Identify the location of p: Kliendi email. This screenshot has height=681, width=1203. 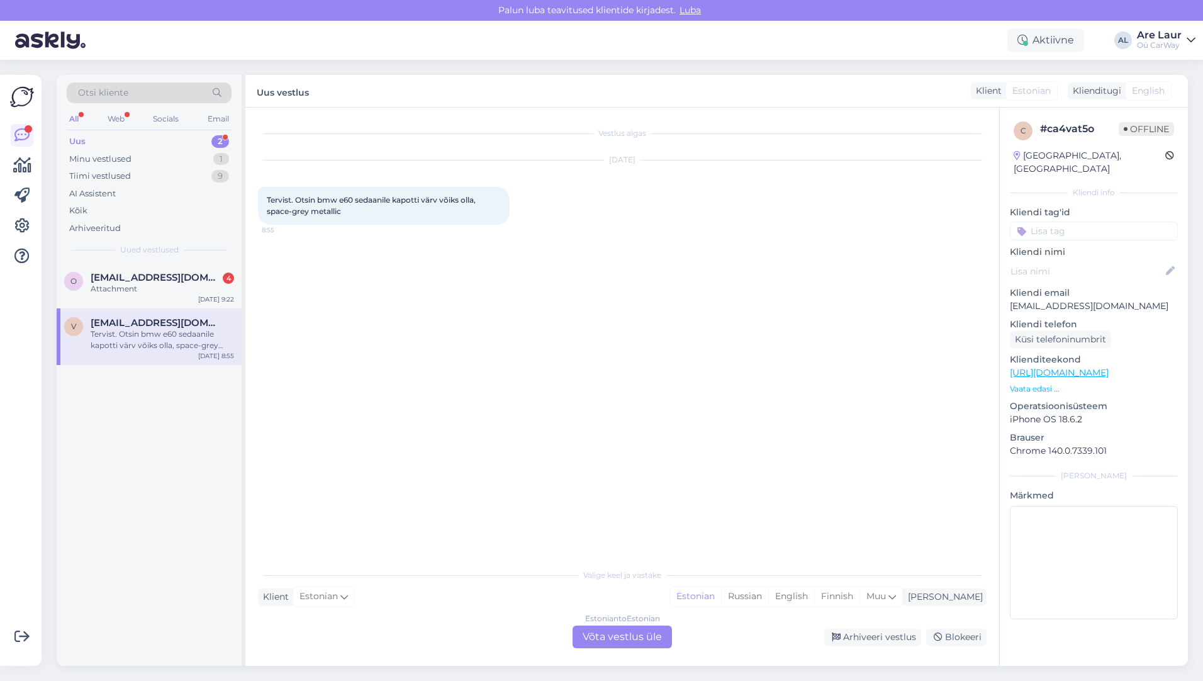
(1093, 292).